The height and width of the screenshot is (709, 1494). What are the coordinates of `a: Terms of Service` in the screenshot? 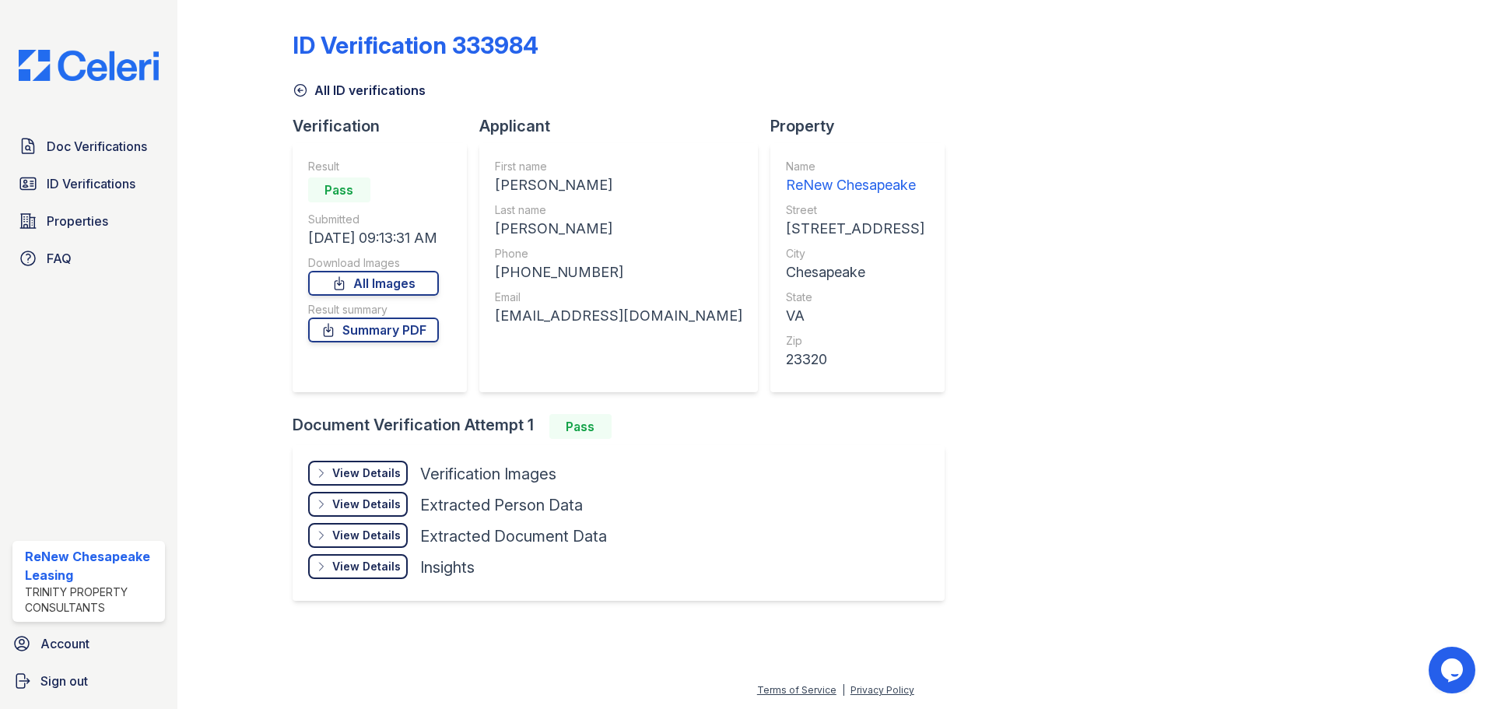 It's located at (797, 689).